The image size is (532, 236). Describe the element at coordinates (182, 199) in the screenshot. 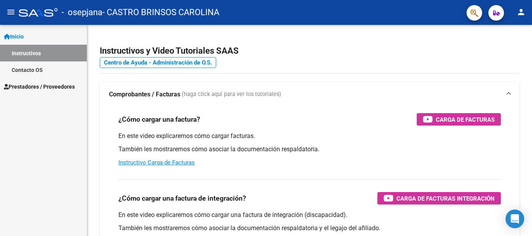

I see `h3: ¿Cómo cargar una factura de integración?` at that location.